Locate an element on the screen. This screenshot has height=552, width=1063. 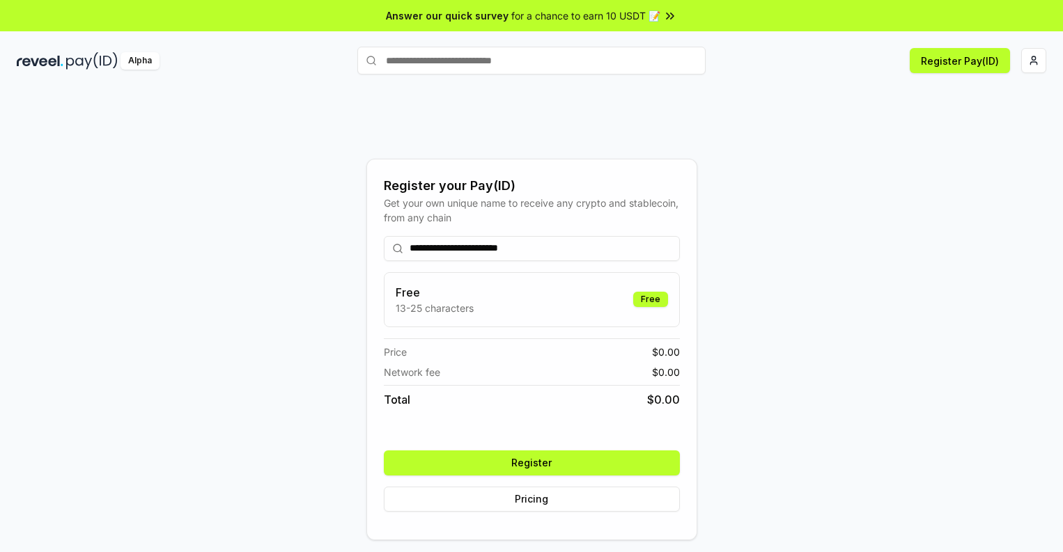
span: Price is located at coordinates (395, 352).